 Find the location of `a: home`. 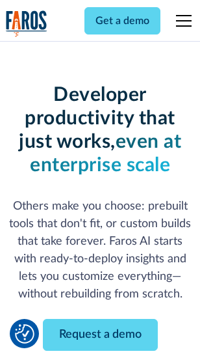

a: home is located at coordinates (27, 23).